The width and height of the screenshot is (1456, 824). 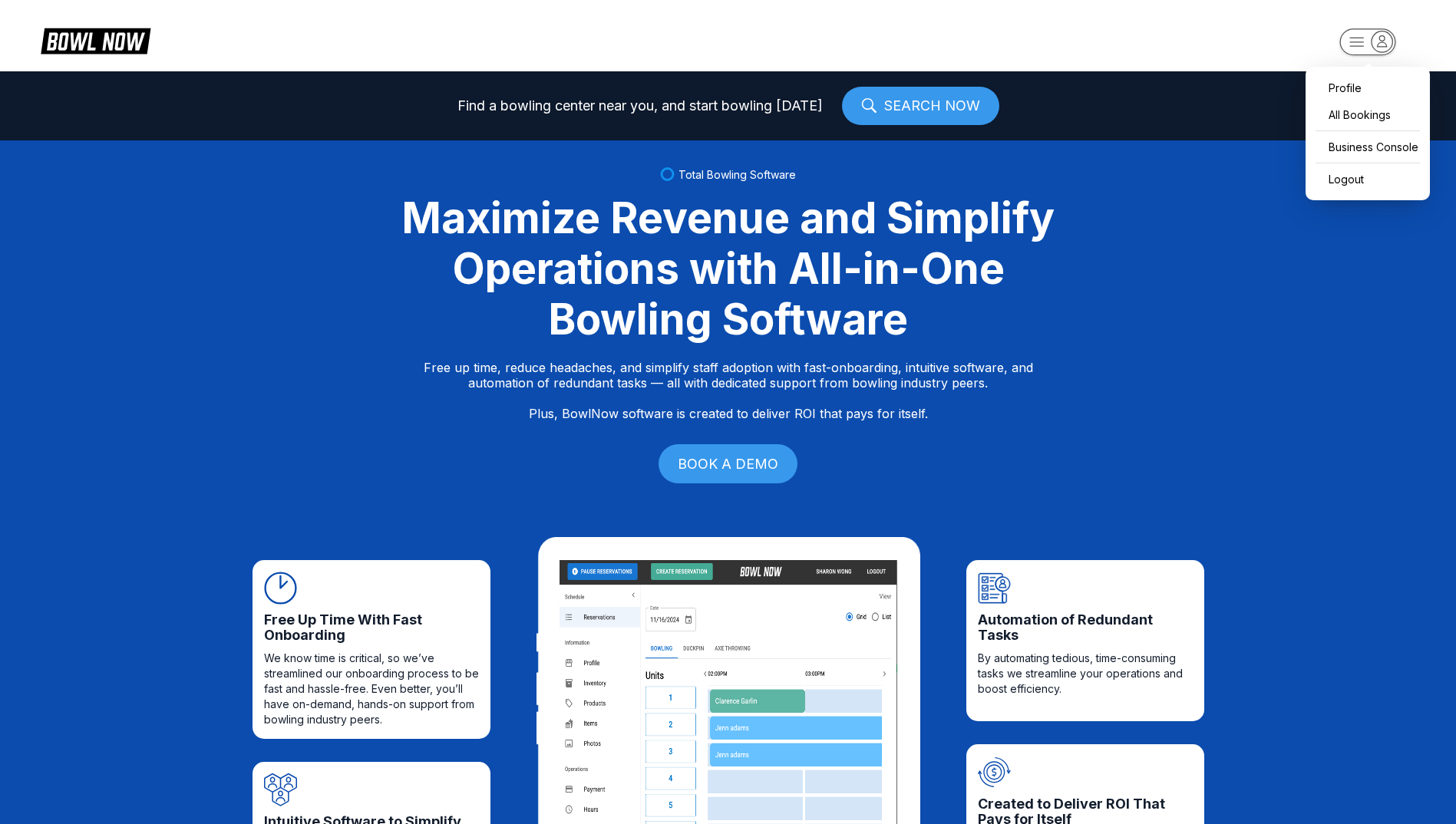 I want to click on p: Free up time, reduce headaches, and simplify staff adoption with fast-onboarding, intuitive softw..., so click(x=728, y=391).